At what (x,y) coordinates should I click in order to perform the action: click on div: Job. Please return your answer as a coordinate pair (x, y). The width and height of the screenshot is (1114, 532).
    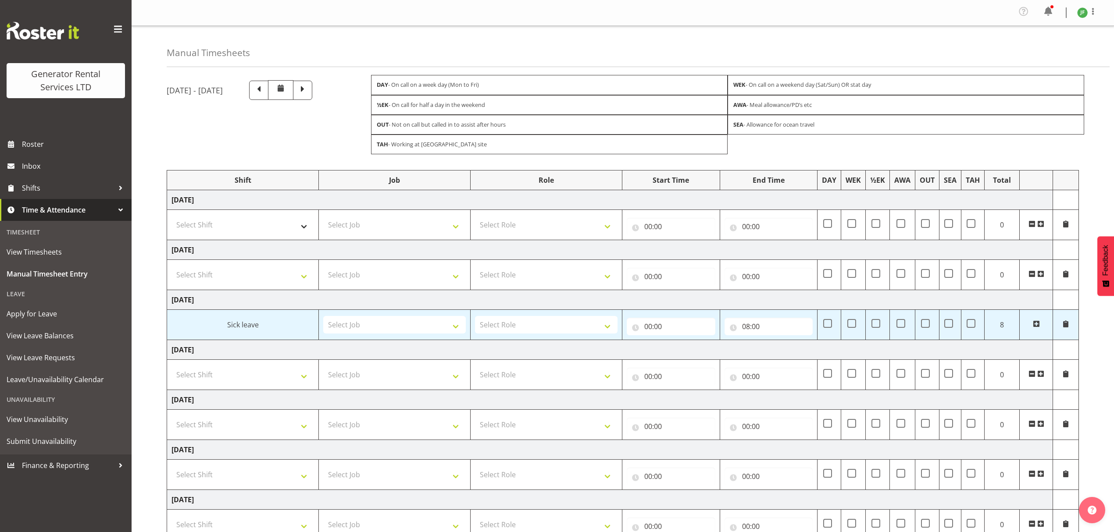
    Looking at the image, I should click on (394, 180).